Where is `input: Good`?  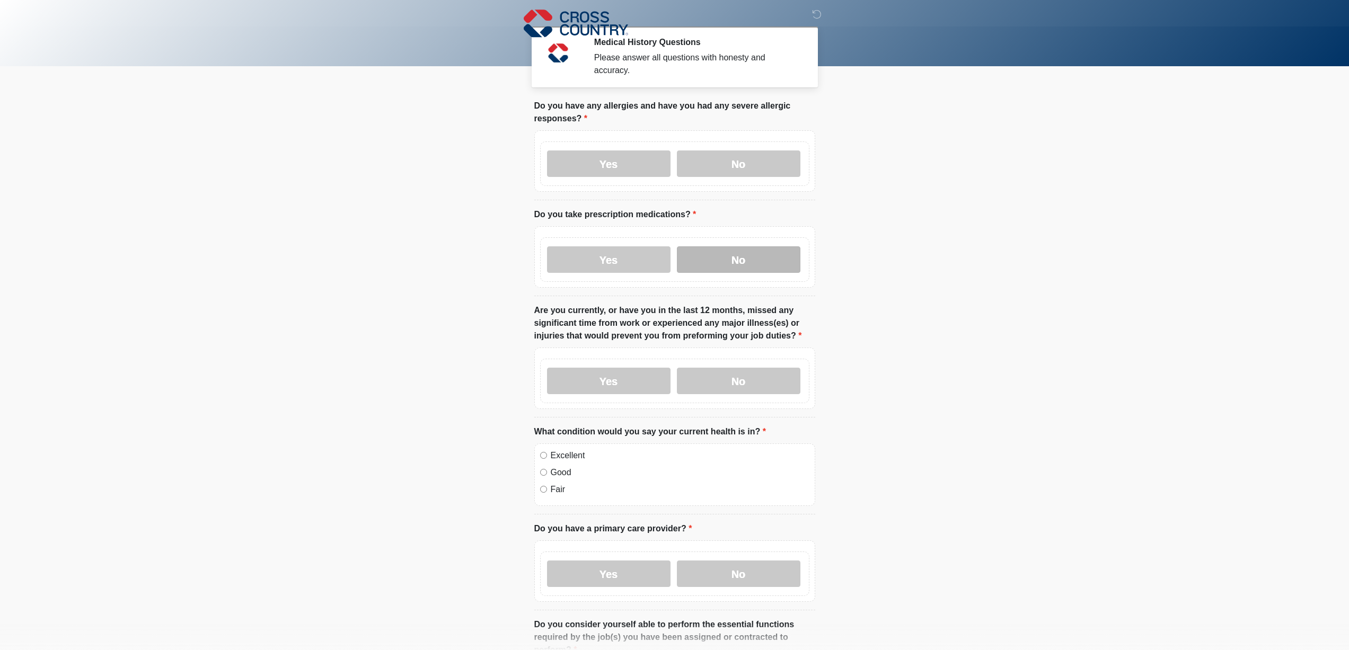 input: Good is located at coordinates (543, 472).